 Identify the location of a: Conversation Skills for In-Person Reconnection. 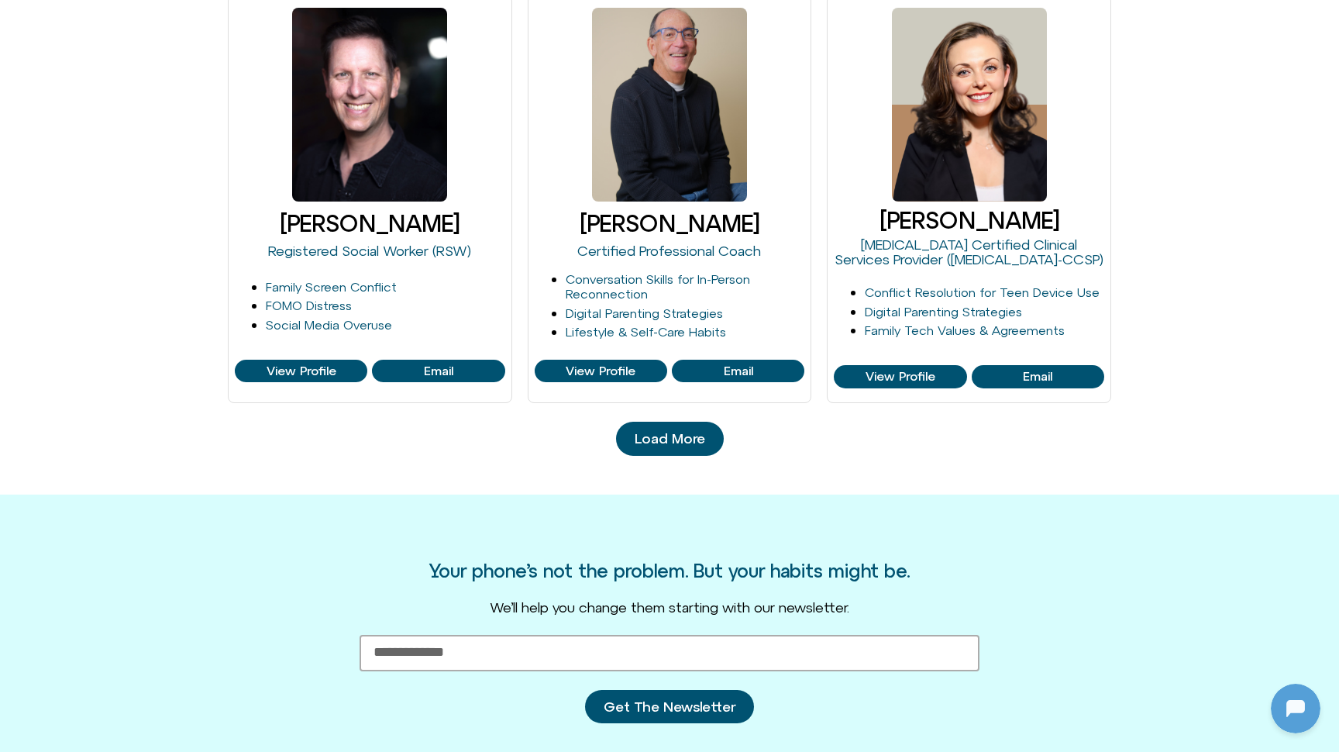
(658, 286).